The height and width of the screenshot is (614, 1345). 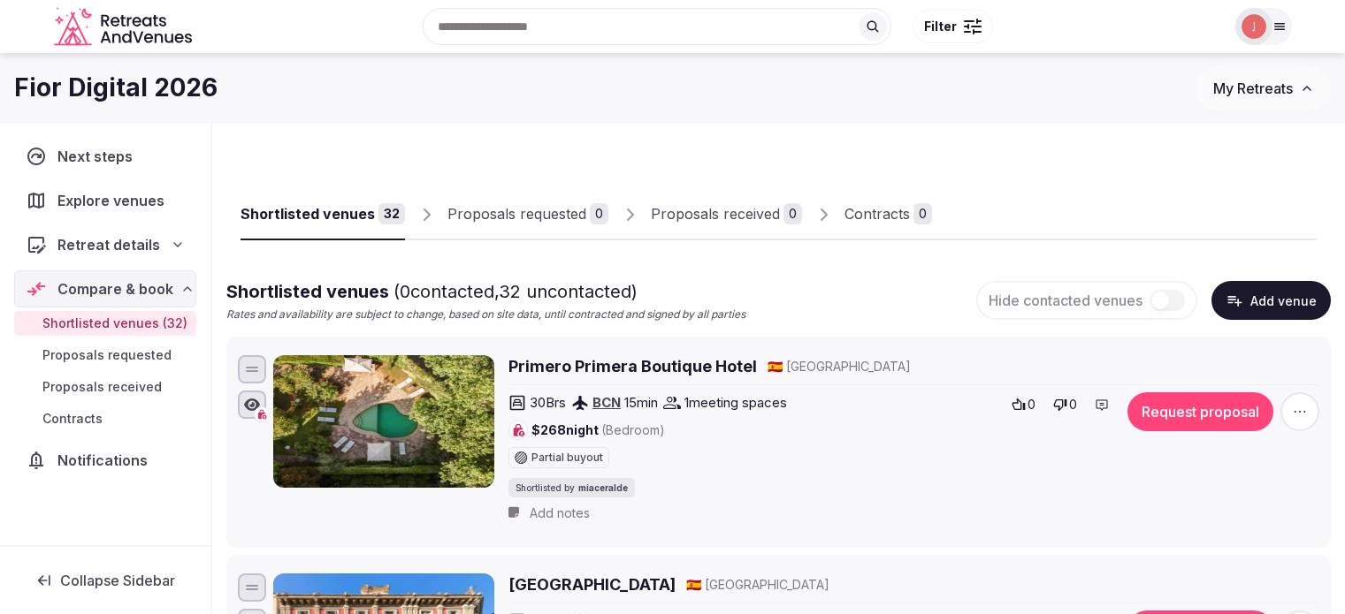 What do you see at coordinates (125, 27) in the screenshot?
I see `svg: Retreats and Venues company logo` at bounding box center [125, 27].